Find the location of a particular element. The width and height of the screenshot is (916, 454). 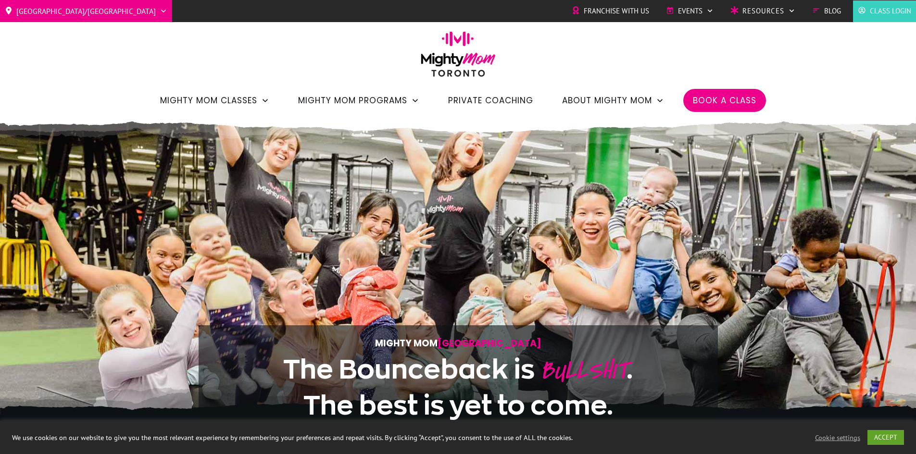

span: Events is located at coordinates (690, 11).